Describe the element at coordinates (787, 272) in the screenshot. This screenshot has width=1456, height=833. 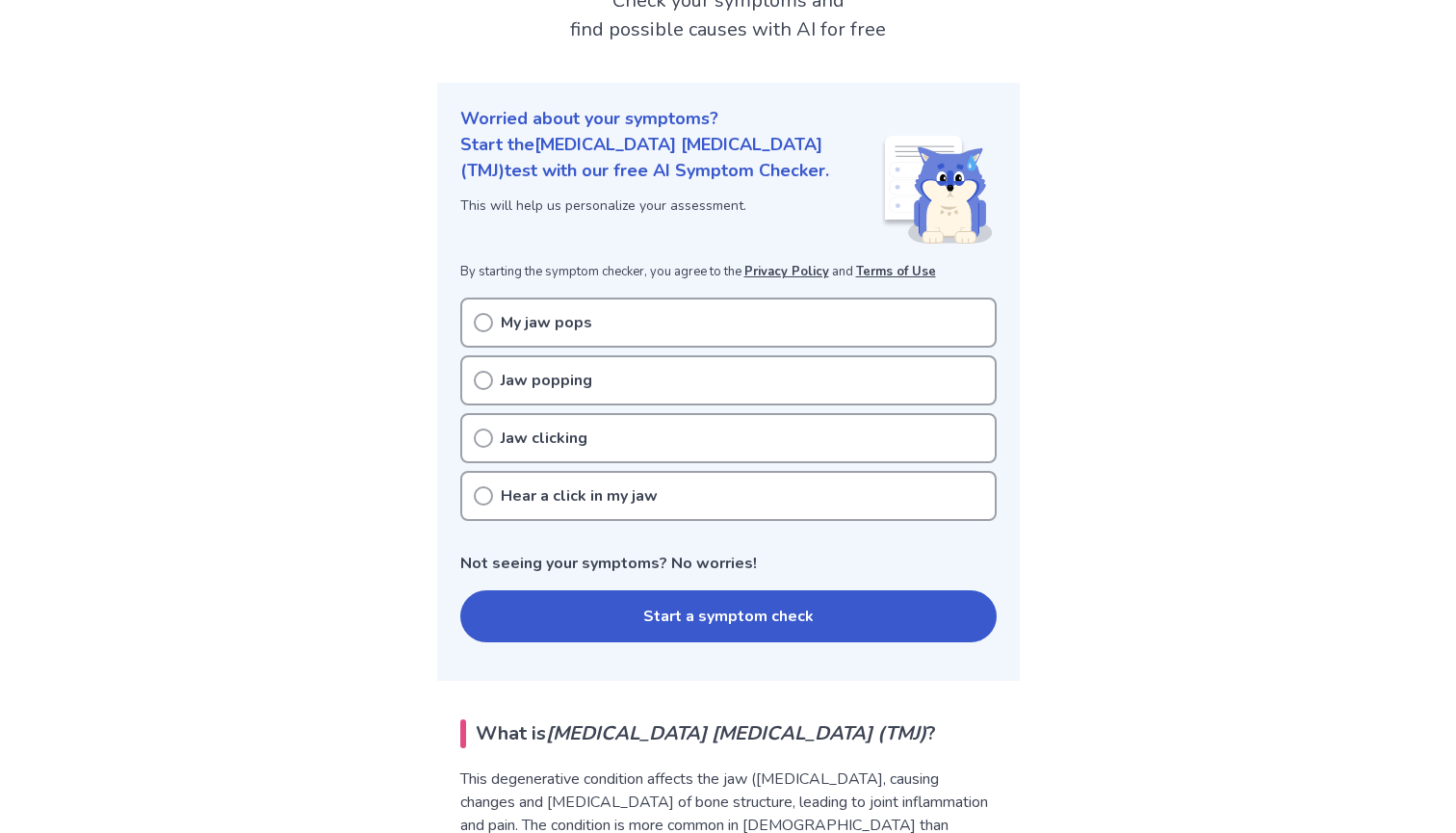
I see `a: Privacy Policy` at that location.